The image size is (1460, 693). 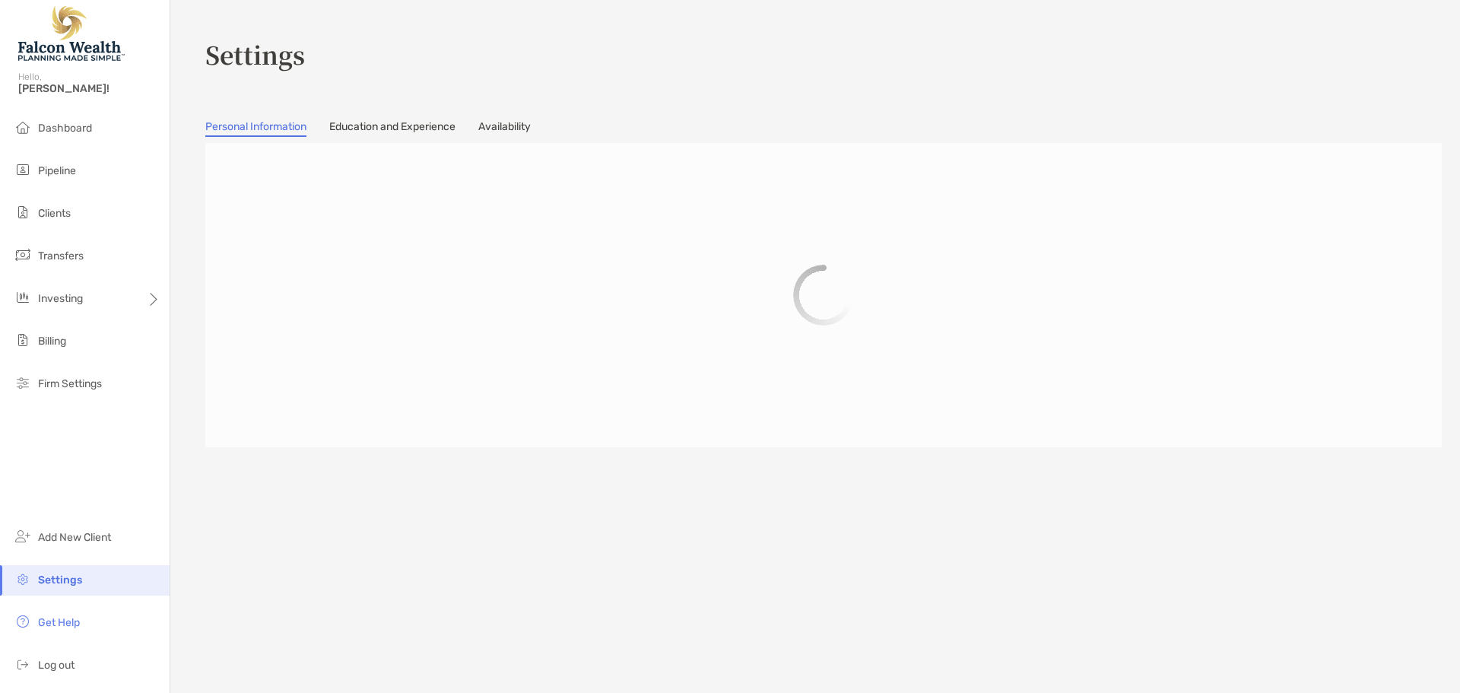 What do you see at coordinates (392, 129) in the screenshot?
I see `a: Education and Experience` at bounding box center [392, 129].